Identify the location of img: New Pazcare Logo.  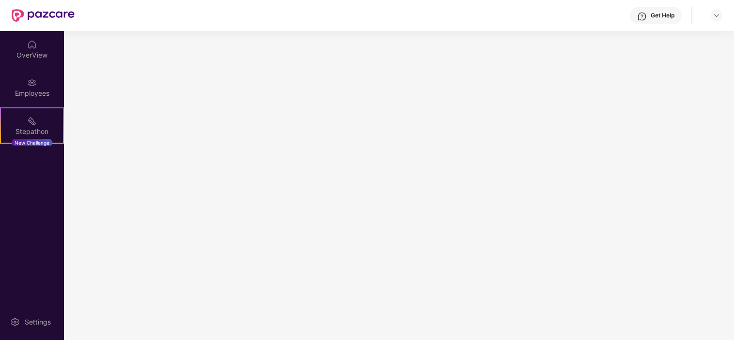
(43, 15).